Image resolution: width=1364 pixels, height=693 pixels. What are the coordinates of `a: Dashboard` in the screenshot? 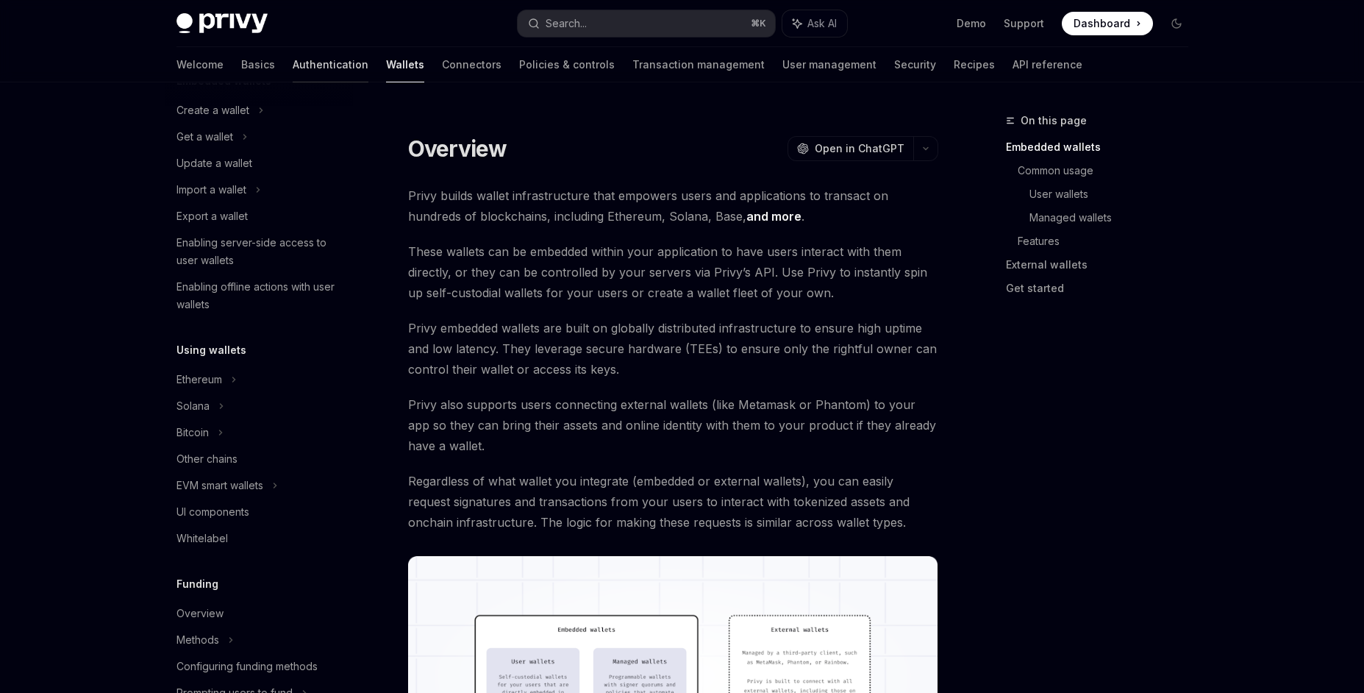 It's located at (1107, 24).